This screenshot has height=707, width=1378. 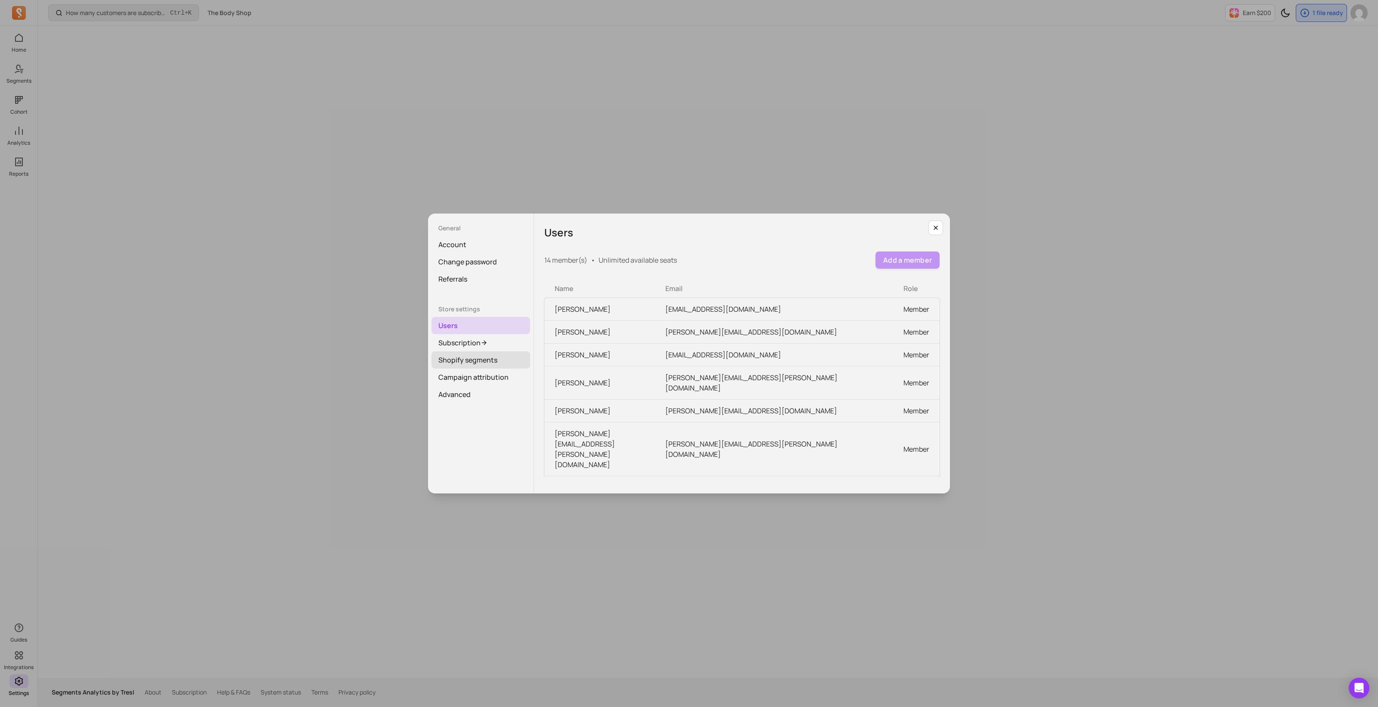 I want to click on a: Account, so click(x=481, y=245).